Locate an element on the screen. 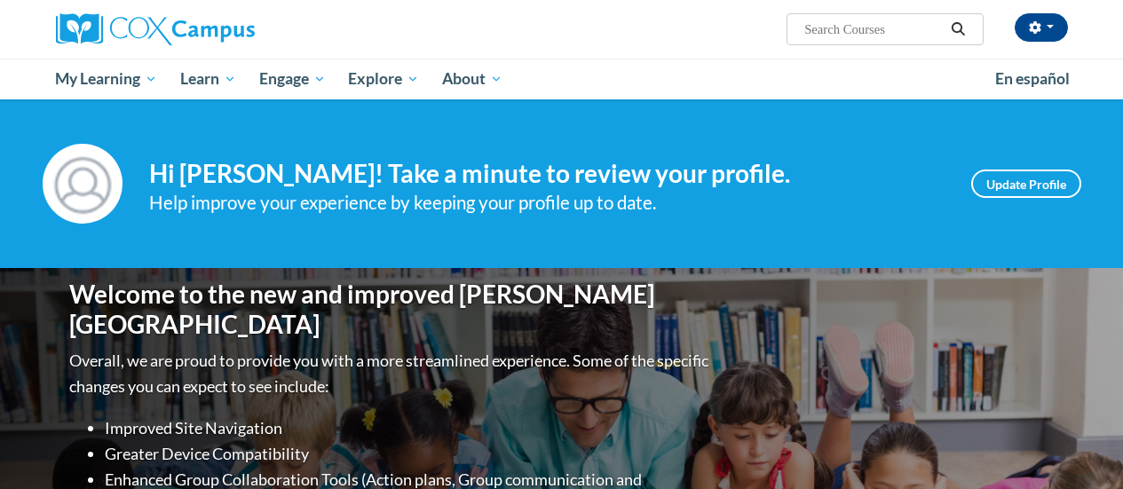 This screenshot has height=489, width=1123. button: Search is located at coordinates (958, 29).